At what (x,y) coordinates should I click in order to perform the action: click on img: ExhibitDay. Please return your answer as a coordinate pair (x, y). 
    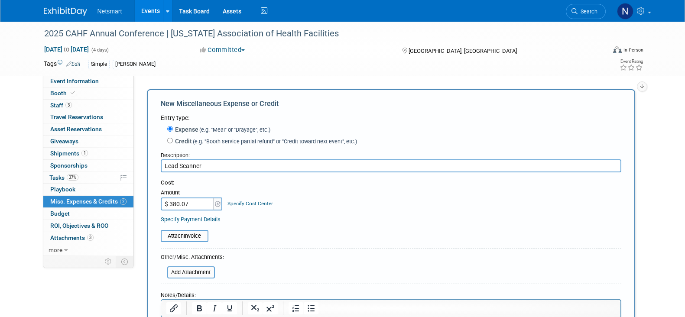
    Looking at the image, I should click on (65, 12).